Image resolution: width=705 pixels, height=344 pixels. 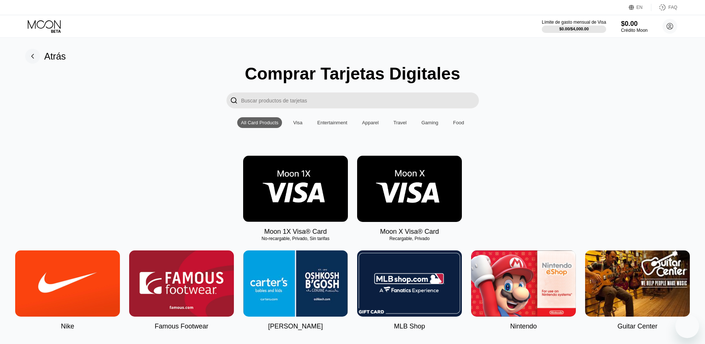 What do you see at coordinates (370, 122) in the screenshot?
I see `div: Apparel` at bounding box center [370, 122].